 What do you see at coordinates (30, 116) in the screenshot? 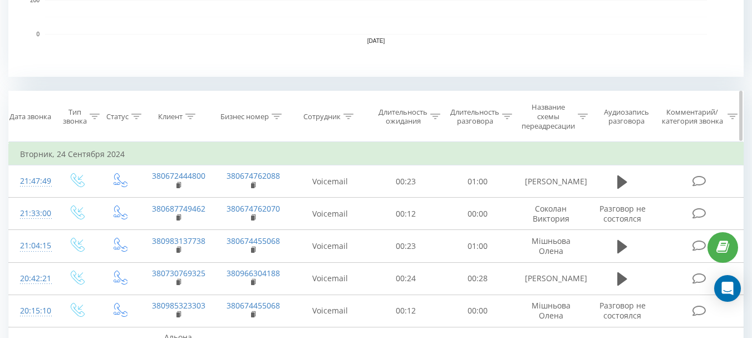
I see `div: Дата звонка` at bounding box center [30, 116].